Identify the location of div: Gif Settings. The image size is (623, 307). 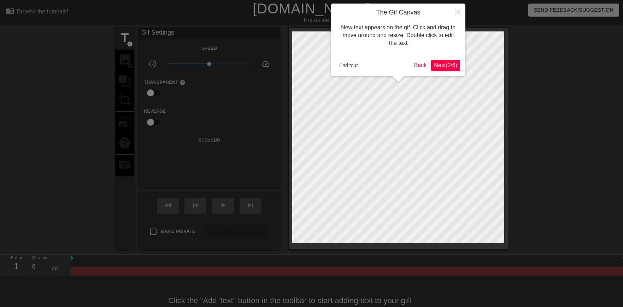
(209, 33).